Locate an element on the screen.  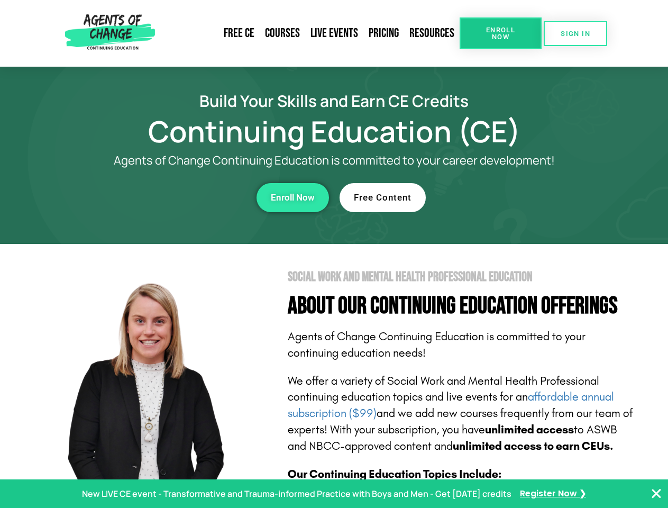
a: SIGN IN is located at coordinates (576, 33).